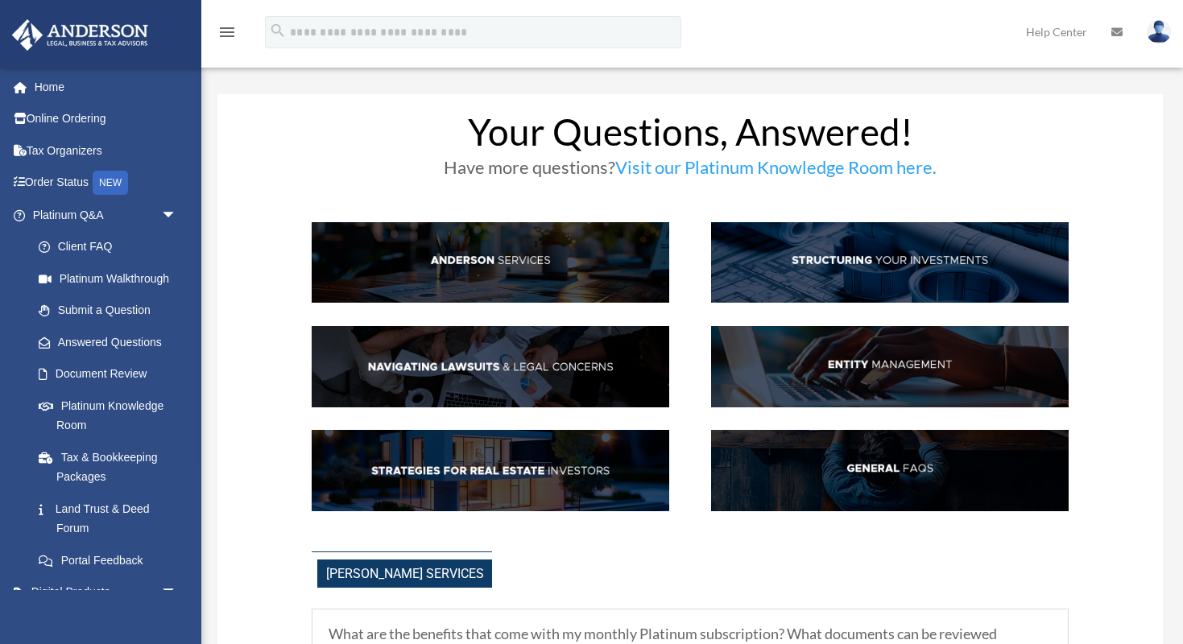  What do you see at coordinates (106, 215) in the screenshot?
I see `a: Platinum Q&Aarrow_drop_down` at bounding box center [106, 215].